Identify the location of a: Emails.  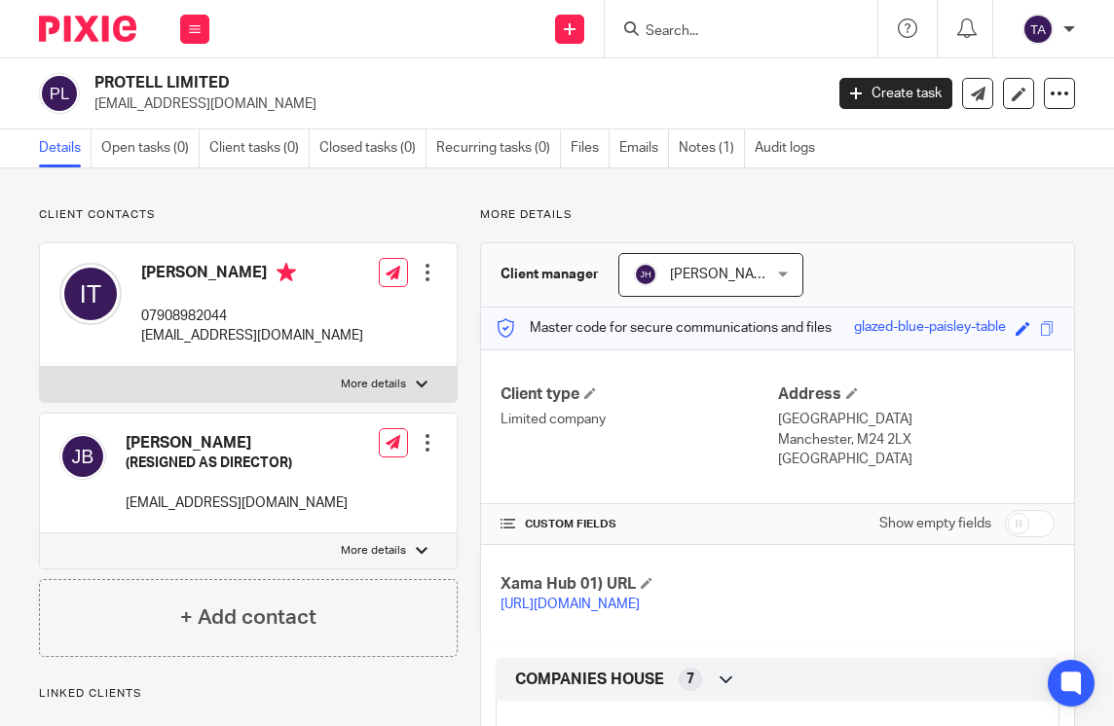
(644, 148).